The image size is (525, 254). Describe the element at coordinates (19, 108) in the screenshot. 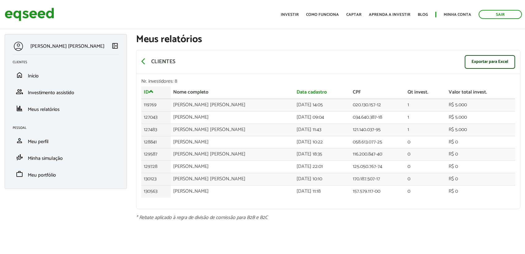

I see `span: finance` at that location.